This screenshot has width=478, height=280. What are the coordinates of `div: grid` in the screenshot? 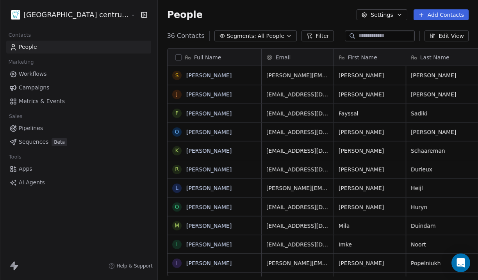 It's located at (214, 171).